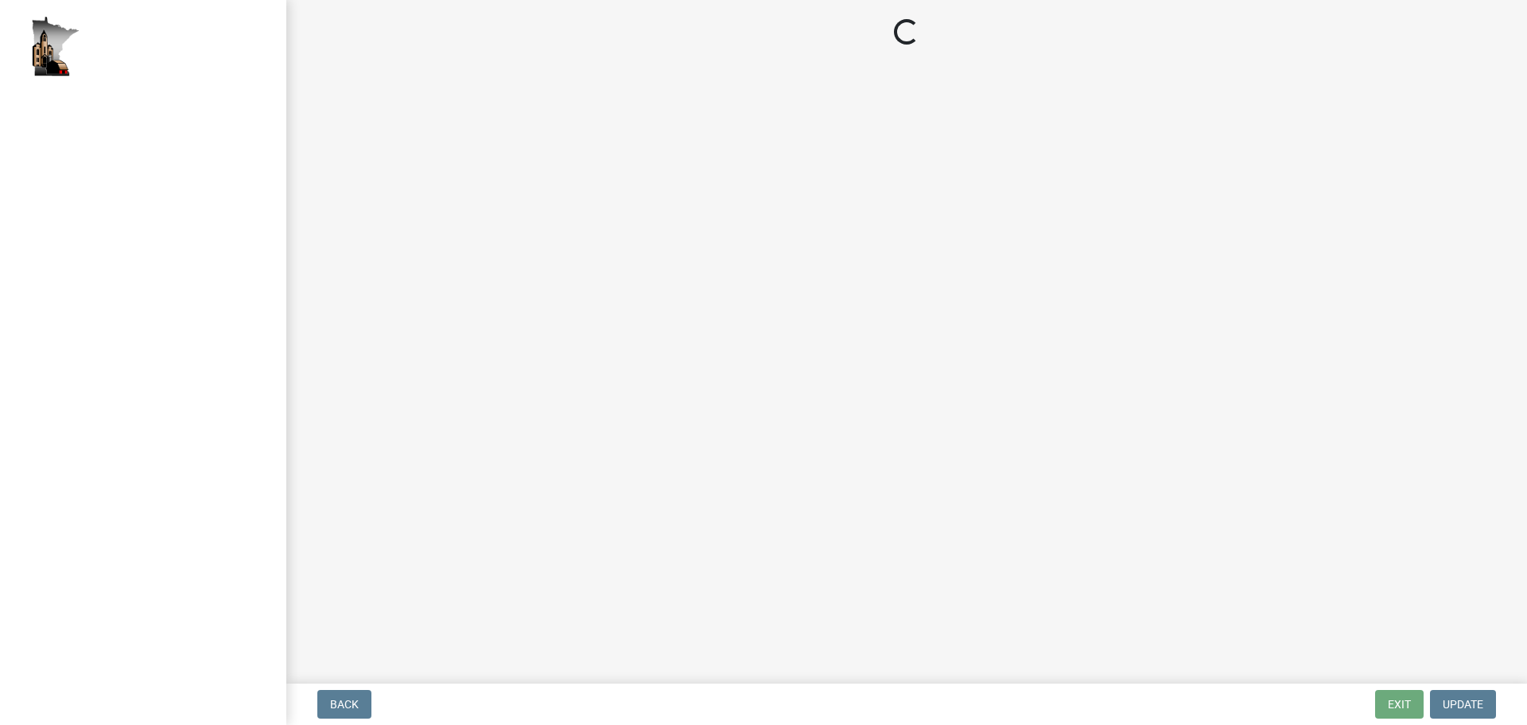 The width and height of the screenshot is (1527, 725). Describe the element at coordinates (344, 704) in the screenshot. I see `span: Back` at that location.